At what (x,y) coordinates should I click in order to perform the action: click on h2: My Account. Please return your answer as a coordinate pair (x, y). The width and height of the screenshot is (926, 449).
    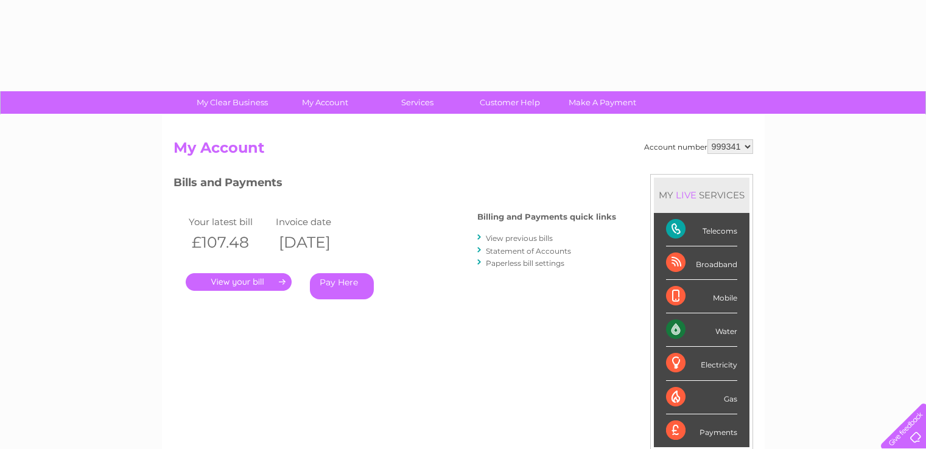
    Looking at the image, I should click on (463, 151).